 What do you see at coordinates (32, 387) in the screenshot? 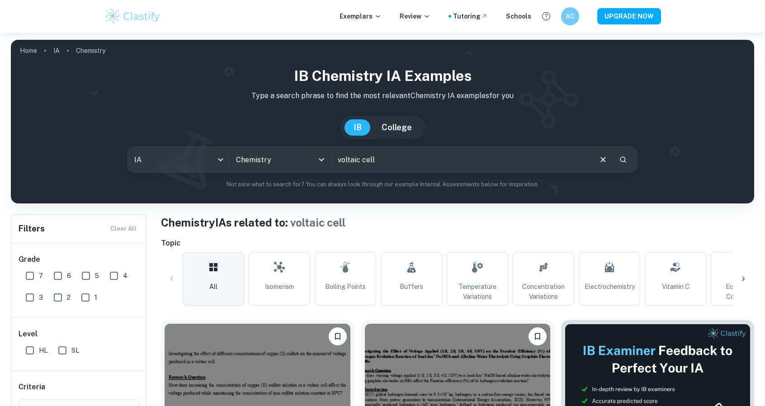
I see `h6: Criteria` at bounding box center [32, 387].